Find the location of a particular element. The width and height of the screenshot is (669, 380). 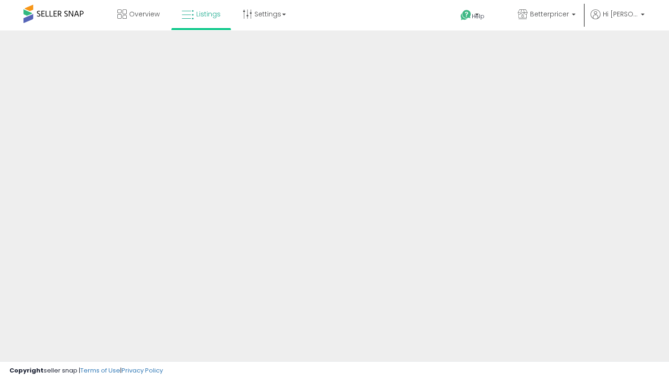

a: Privacy Policy is located at coordinates (142, 371).